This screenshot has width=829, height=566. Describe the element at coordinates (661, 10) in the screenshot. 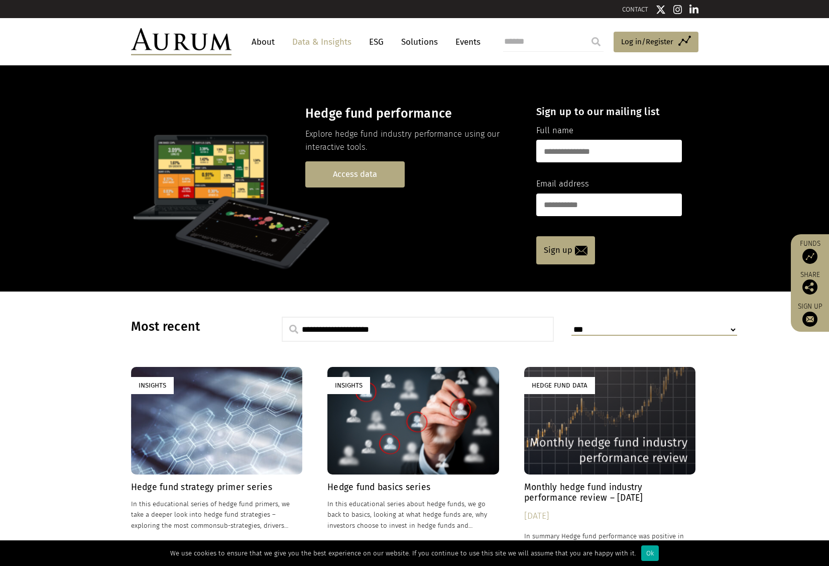

I see `img: Twitter icon` at that location.